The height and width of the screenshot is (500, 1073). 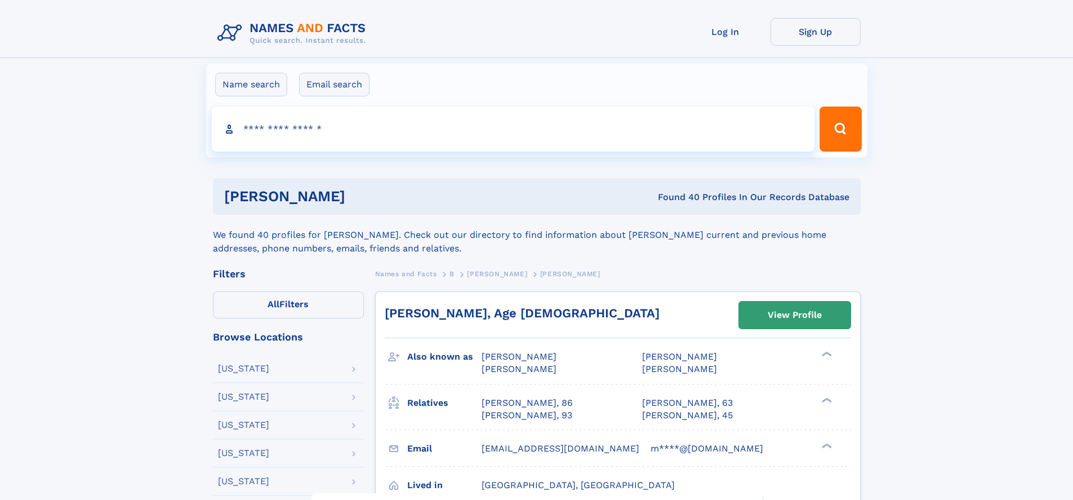 What do you see at coordinates (406, 273) in the screenshot?
I see `a: Names and Facts` at bounding box center [406, 273].